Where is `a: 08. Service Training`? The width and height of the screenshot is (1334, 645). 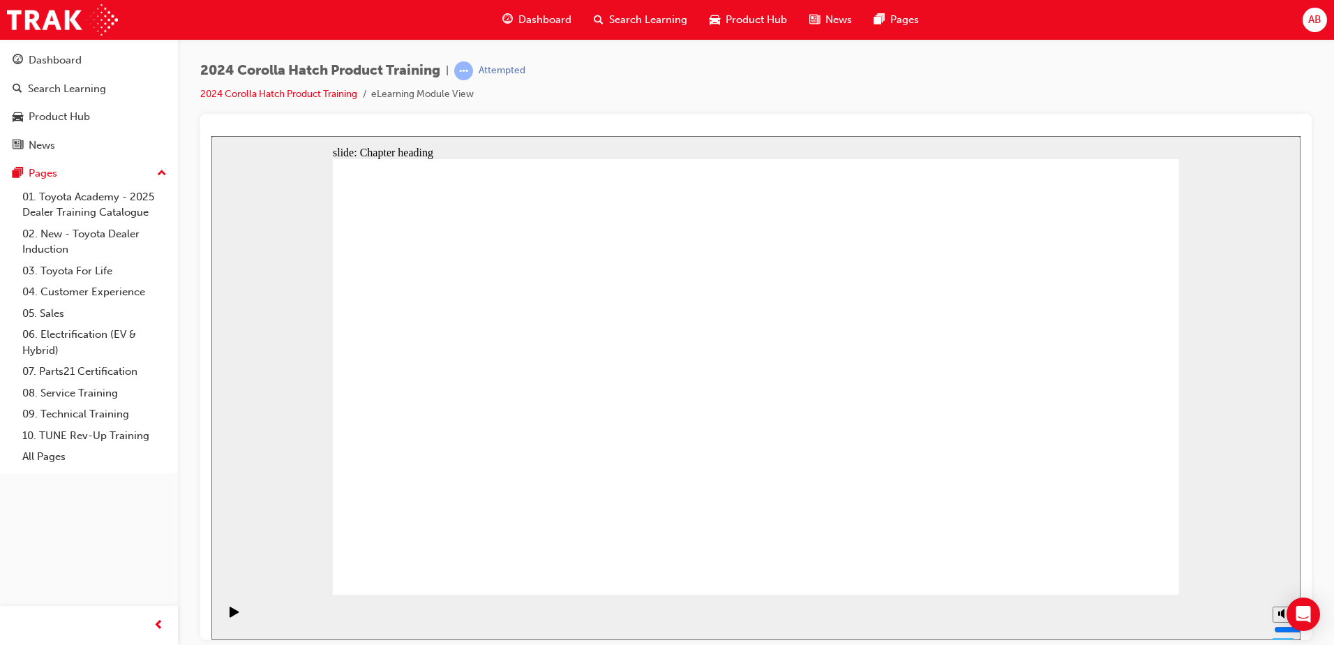
a: 08. Service Training is located at coordinates (94, 393).